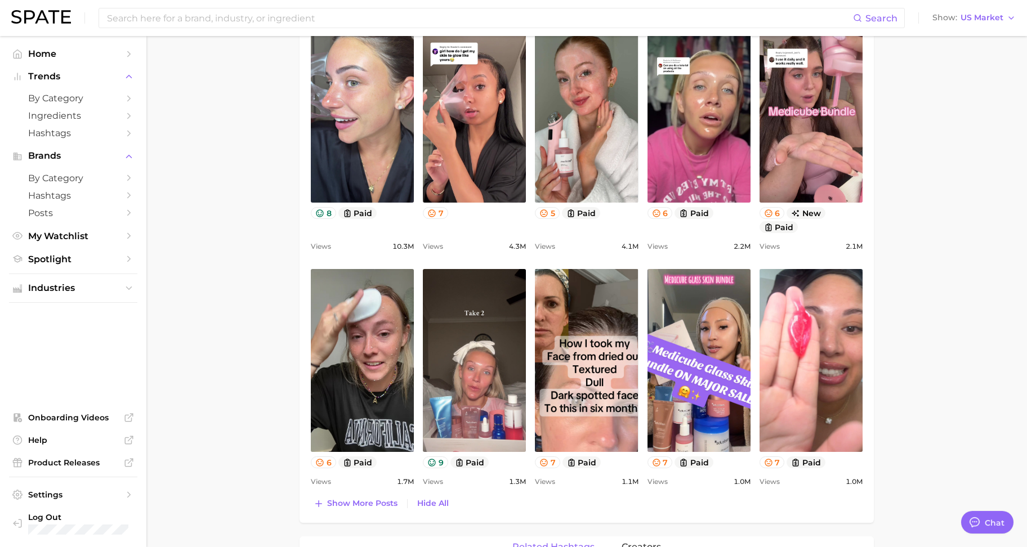 This screenshot has width=1027, height=547. I want to click on span: Brands, so click(73, 156).